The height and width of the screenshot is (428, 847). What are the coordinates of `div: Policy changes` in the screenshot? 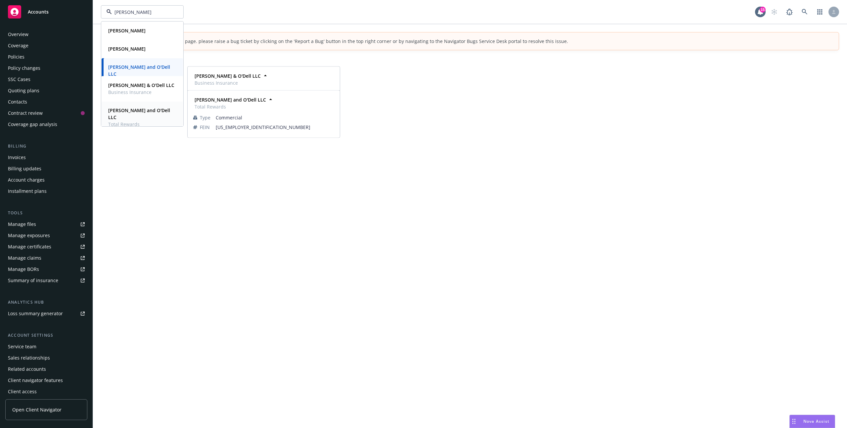 It's located at (24, 68).